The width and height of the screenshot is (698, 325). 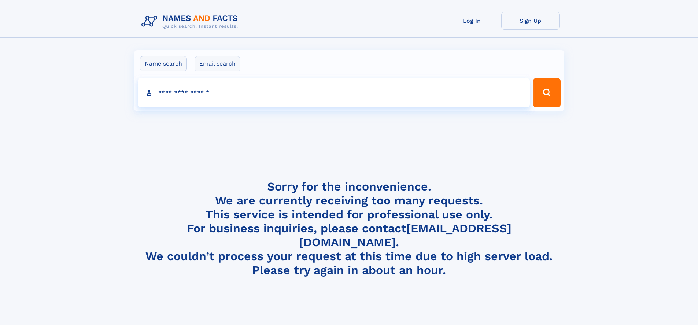 What do you see at coordinates (163, 64) in the screenshot?
I see `label: Name search` at bounding box center [163, 64].